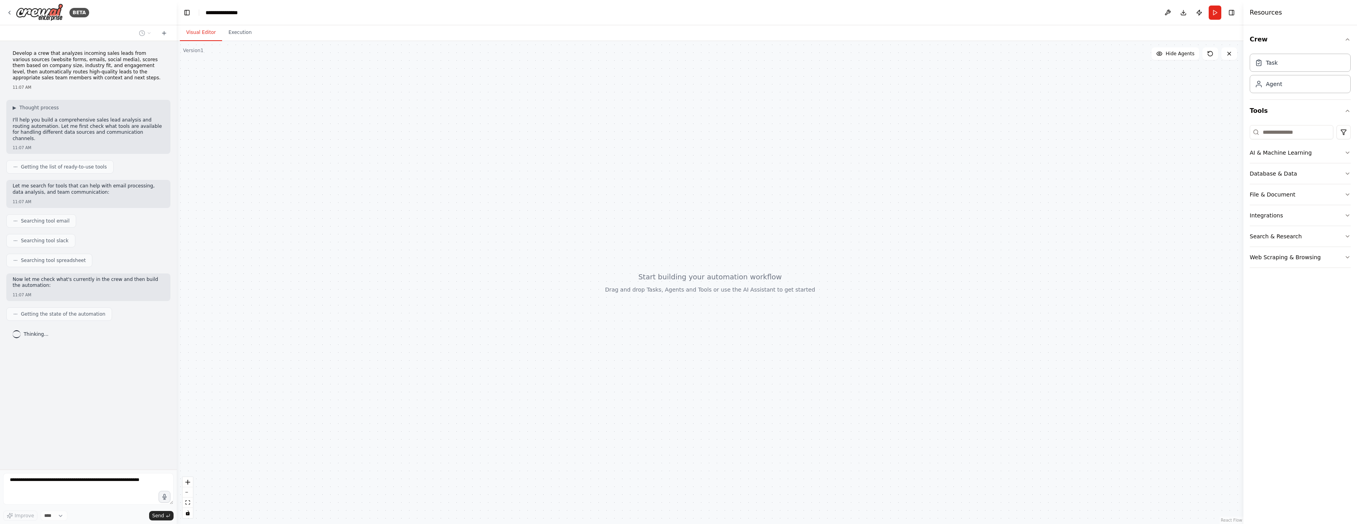 This screenshot has width=1357, height=524. What do you see at coordinates (36, 334) in the screenshot?
I see `span: Thinking...` at bounding box center [36, 334].